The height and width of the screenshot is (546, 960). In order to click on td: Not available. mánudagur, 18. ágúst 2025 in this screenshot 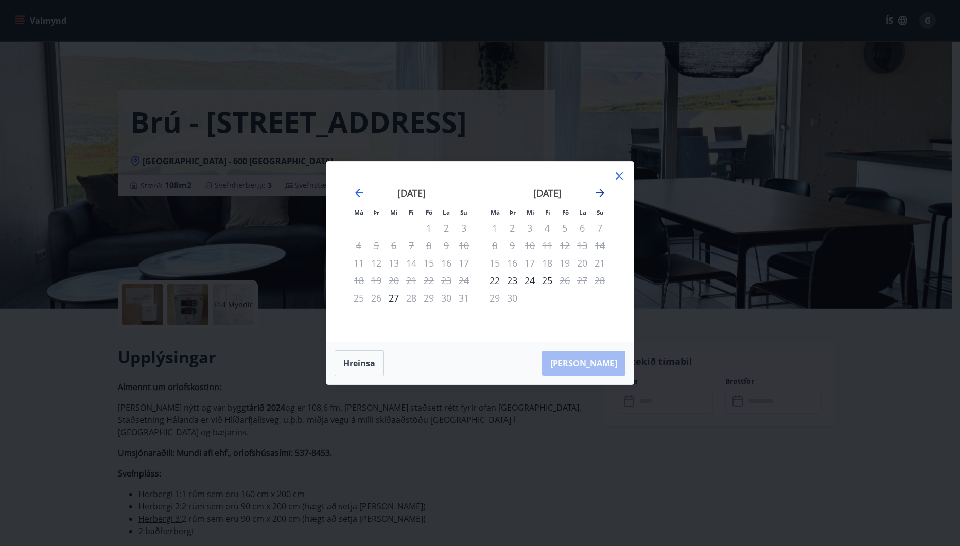, I will do `click(359, 280)`.